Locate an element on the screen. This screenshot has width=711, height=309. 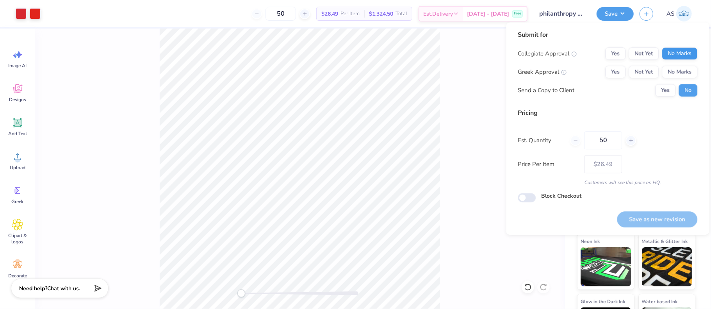
div: Collegiate Approval is located at coordinates (547, 53).